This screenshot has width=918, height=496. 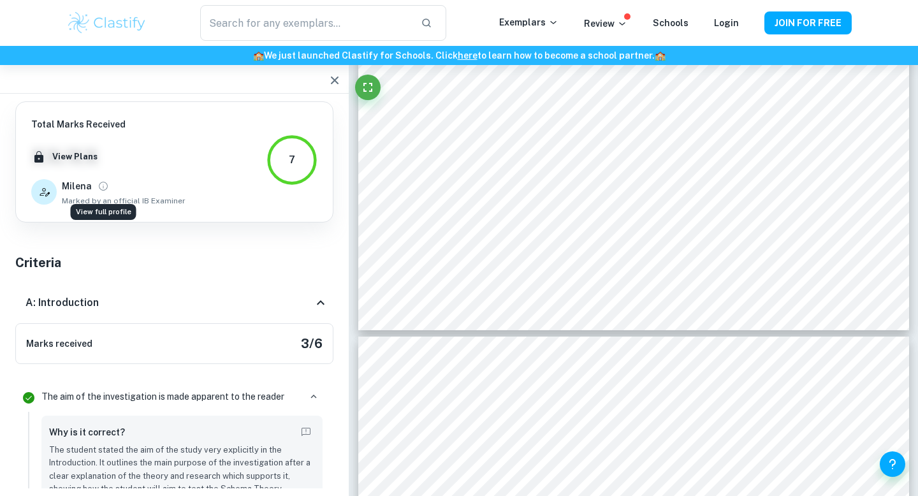 What do you see at coordinates (306, 432) in the screenshot?
I see `button: Report mistake/confusion` at bounding box center [306, 432].